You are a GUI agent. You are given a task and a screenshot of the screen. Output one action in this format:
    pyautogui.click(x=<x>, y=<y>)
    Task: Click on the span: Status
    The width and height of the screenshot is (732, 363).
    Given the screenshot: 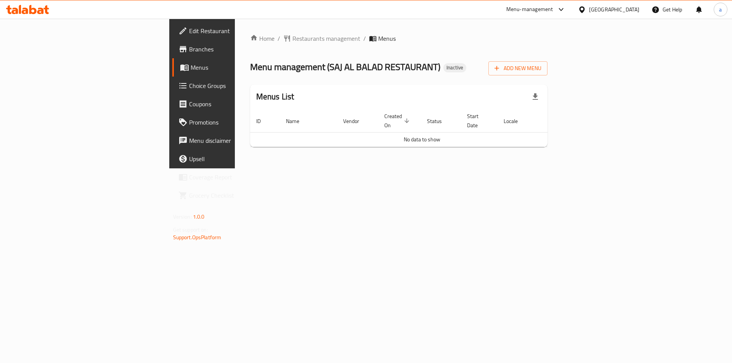 What is the action you would take?
    pyautogui.click(x=439, y=121)
    